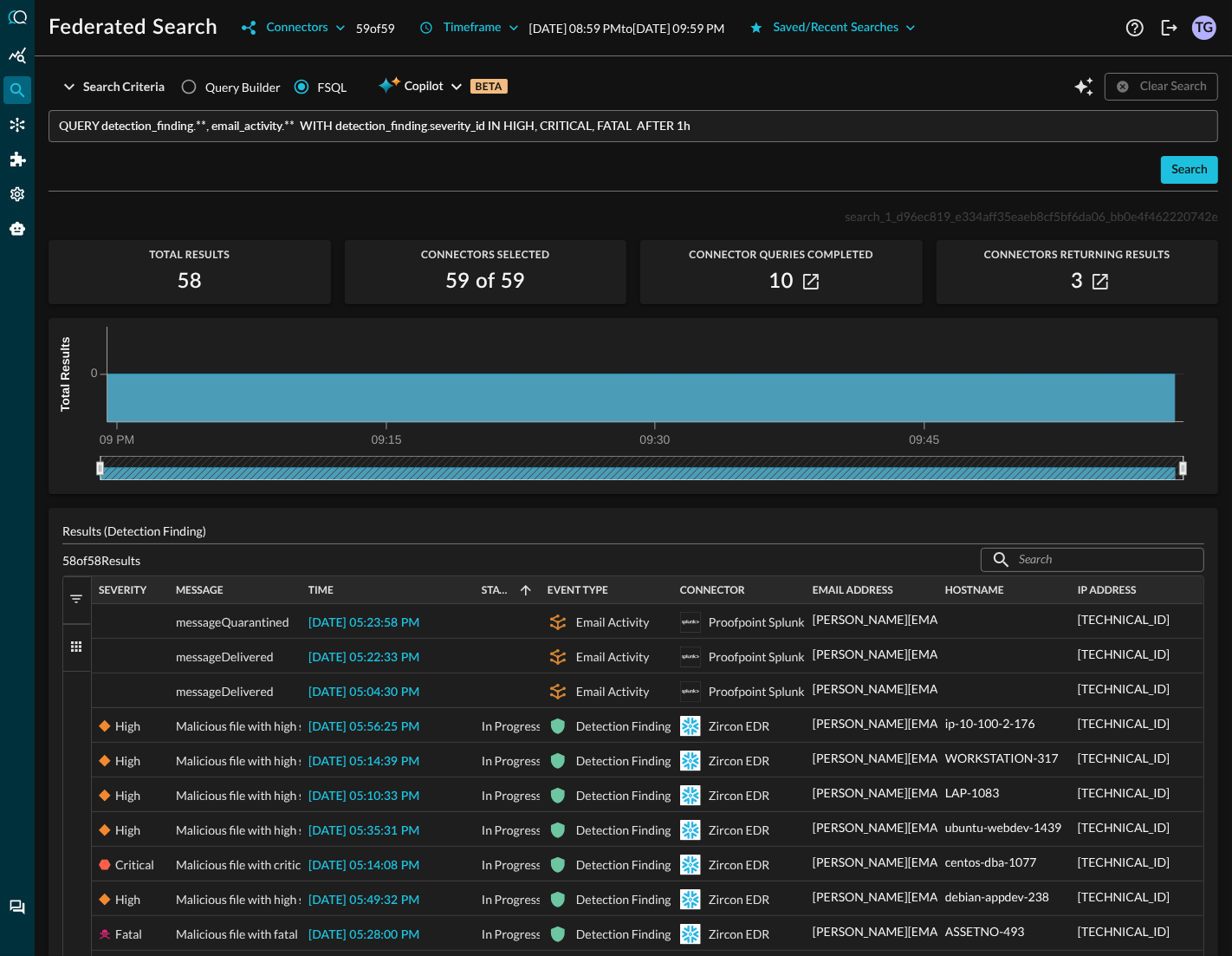  What do you see at coordinates (1001, 757) in the screenshot?
I see `p: WORKSTATION-317` at bounding box center [1001, 757].